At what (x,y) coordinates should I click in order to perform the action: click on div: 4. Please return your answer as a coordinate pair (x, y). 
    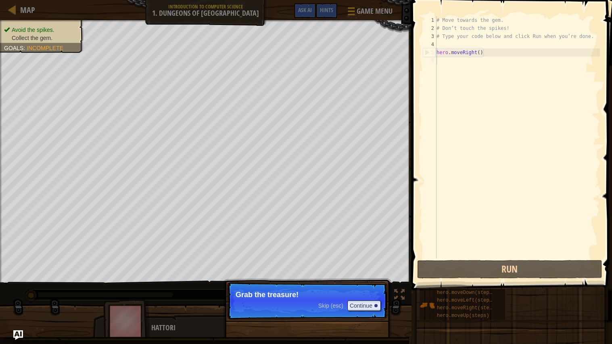
    Looking at the image, I should click on (430, 44).